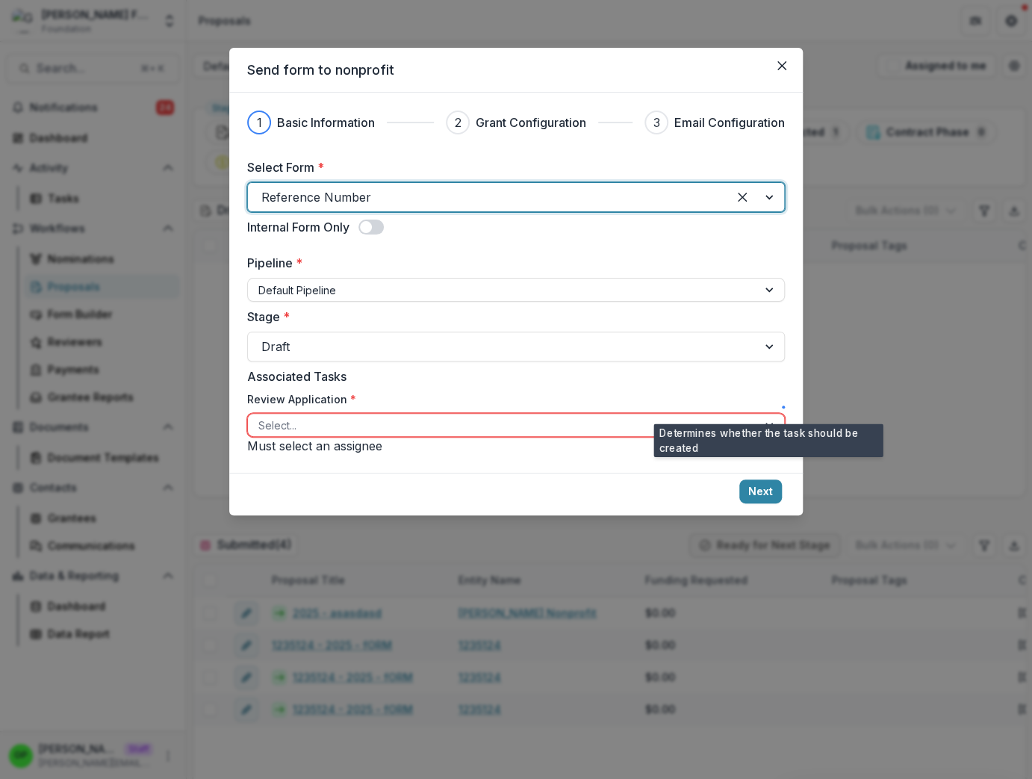  I want to click on h3: Basic Information, so click(326, 122).